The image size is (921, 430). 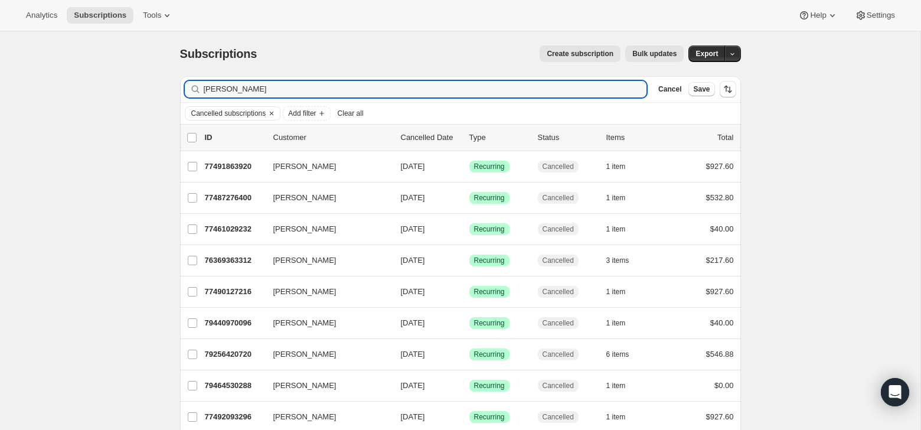 What do you see at coordinates (669, 89) in the screenshot?
I see `button: Cancel` at bounding box center [669, 89].